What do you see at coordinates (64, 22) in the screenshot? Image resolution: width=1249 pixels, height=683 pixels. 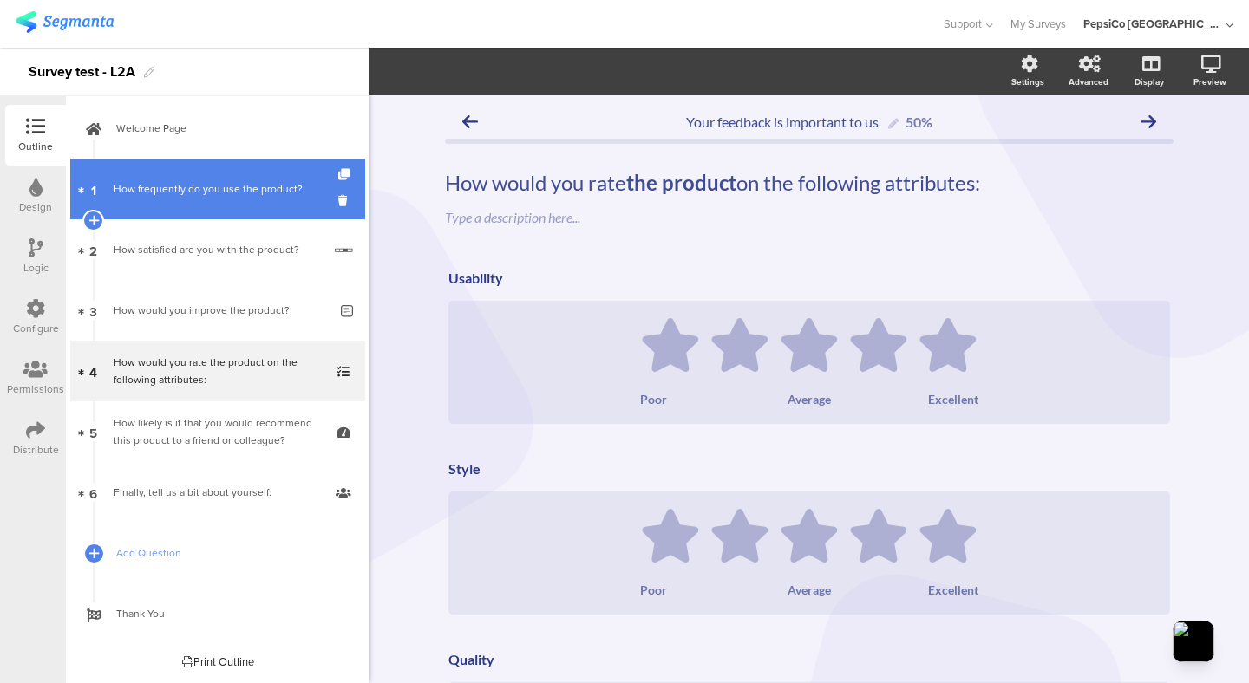 I see `img: segmanta logo` at bounding box center [64, 22].